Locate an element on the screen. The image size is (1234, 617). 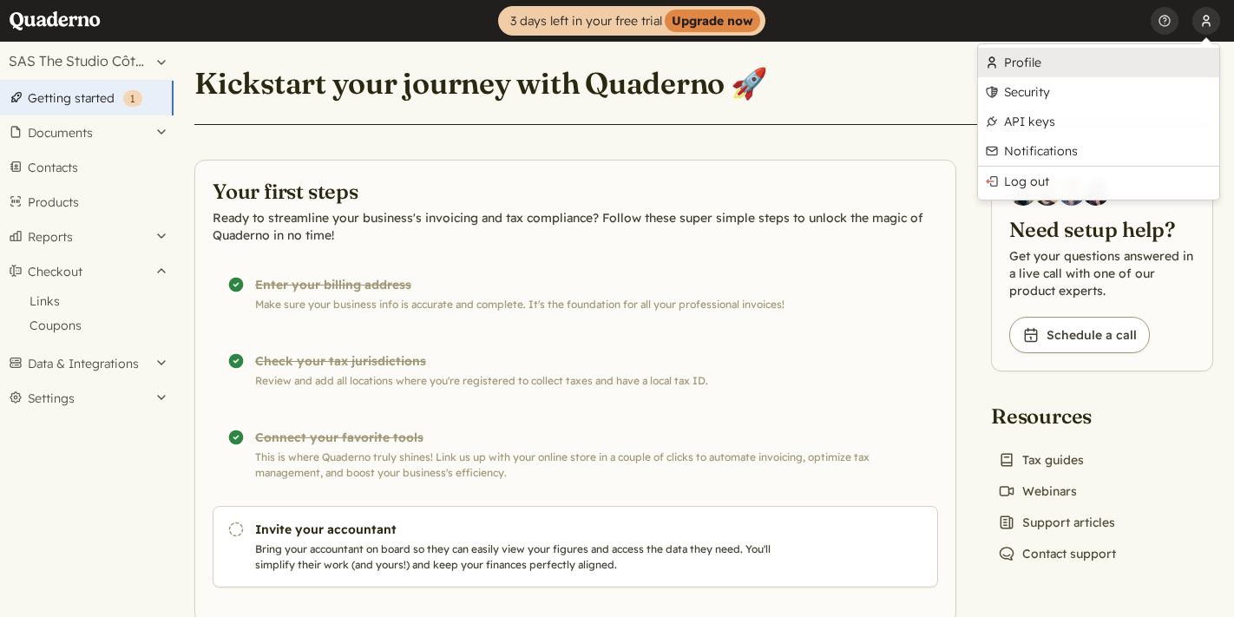
a: Invite your accountant Bring your accountant on board so they can easily view your figures and ac... is located at coordinates (575, 547).